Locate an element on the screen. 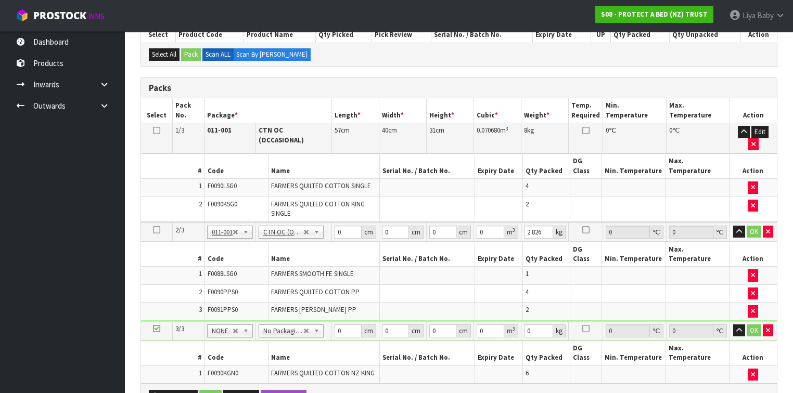 This screenshot has width=793, height=393. span: FARMERS SMOOTH FE SINGLE is located at coordinates (312, 274).